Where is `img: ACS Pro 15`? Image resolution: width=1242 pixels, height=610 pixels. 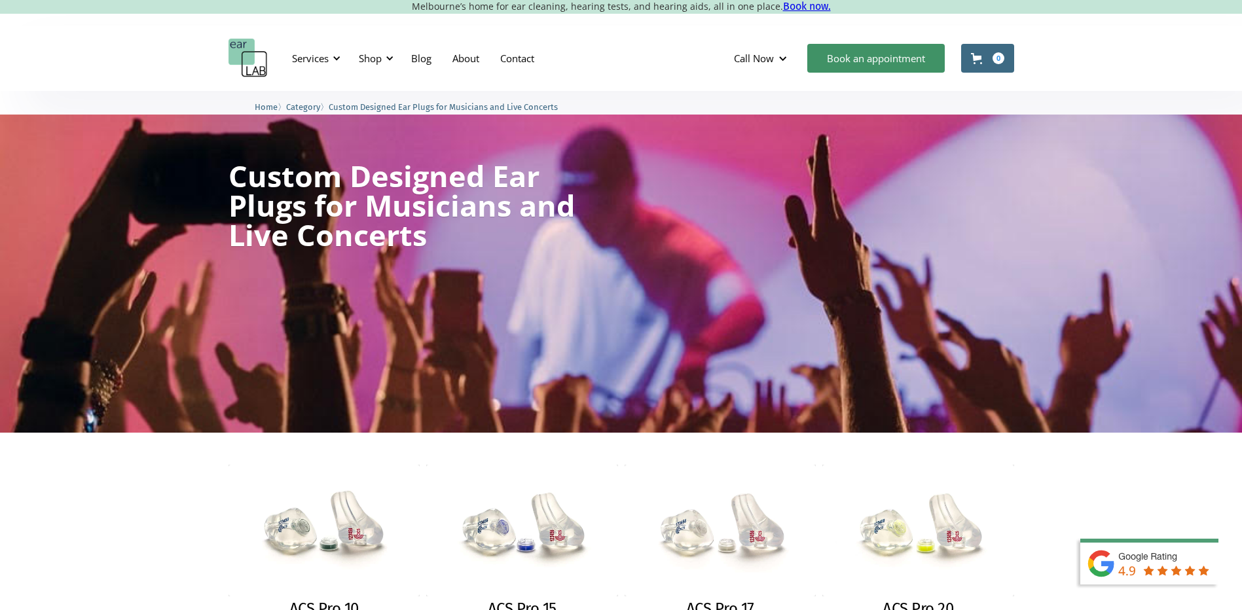 img: ACS Pro 15 is located at coordinates (522, 530).